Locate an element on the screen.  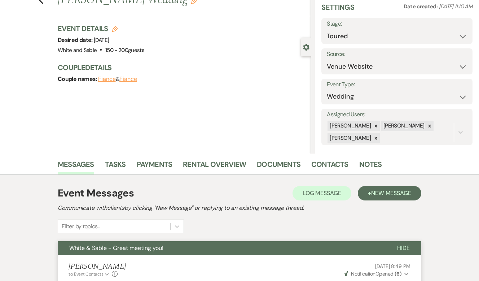
button: Close lead details is located at coordinates (306, 47).